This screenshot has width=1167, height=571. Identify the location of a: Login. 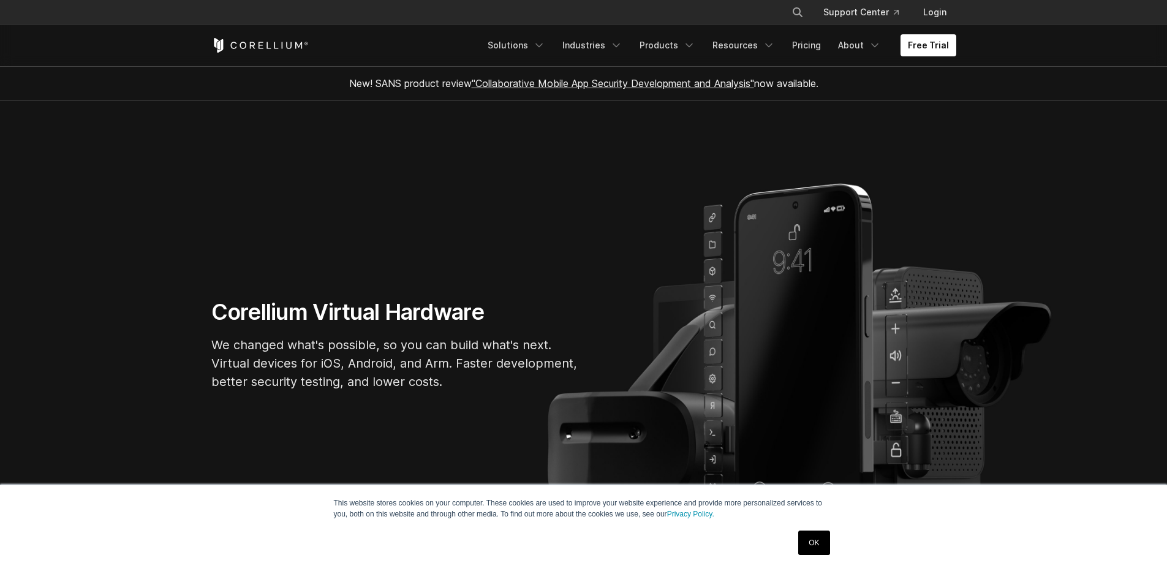
(935, 12).